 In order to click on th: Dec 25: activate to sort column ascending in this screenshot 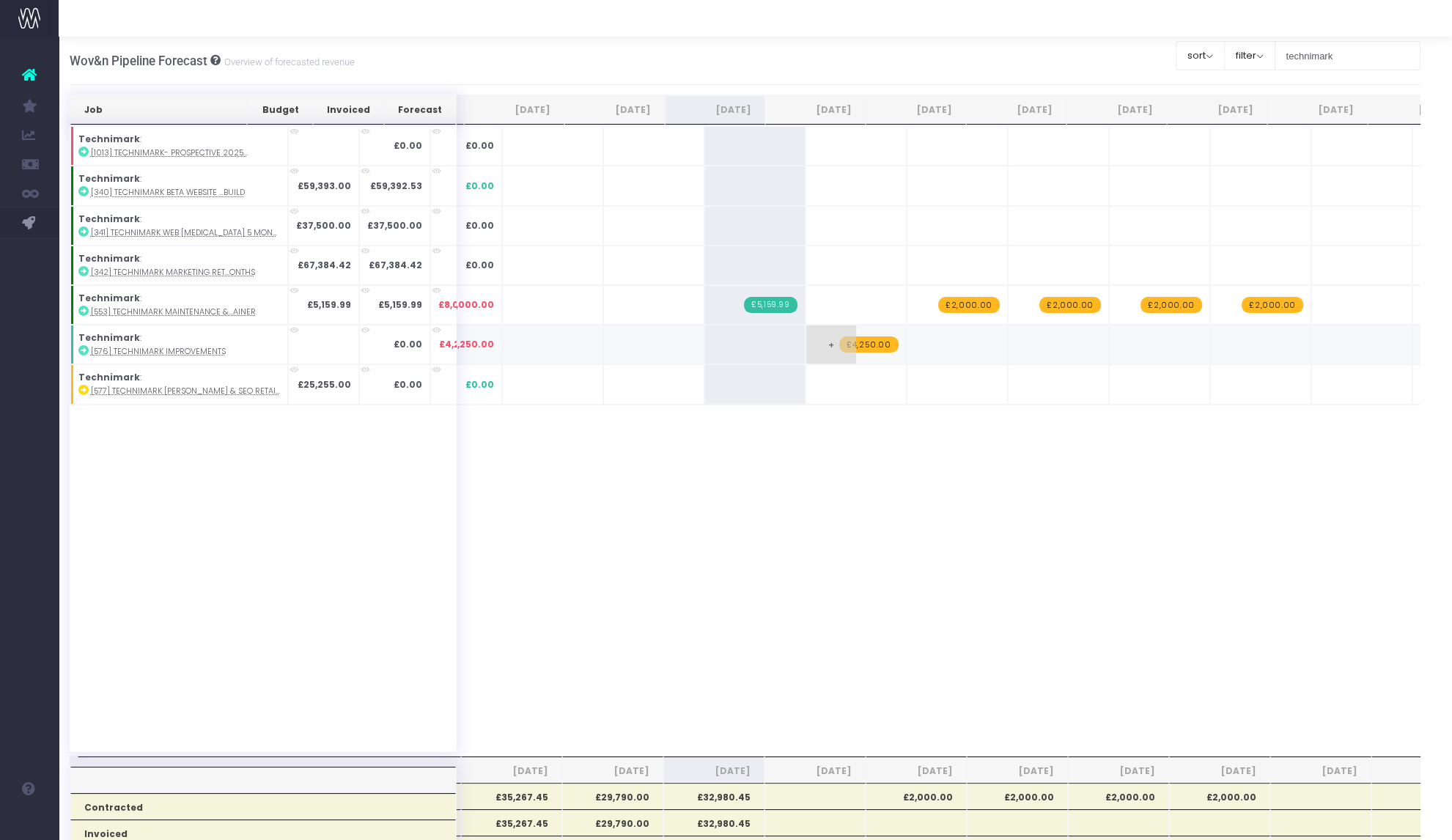, I will do `click(1117, 110)`.